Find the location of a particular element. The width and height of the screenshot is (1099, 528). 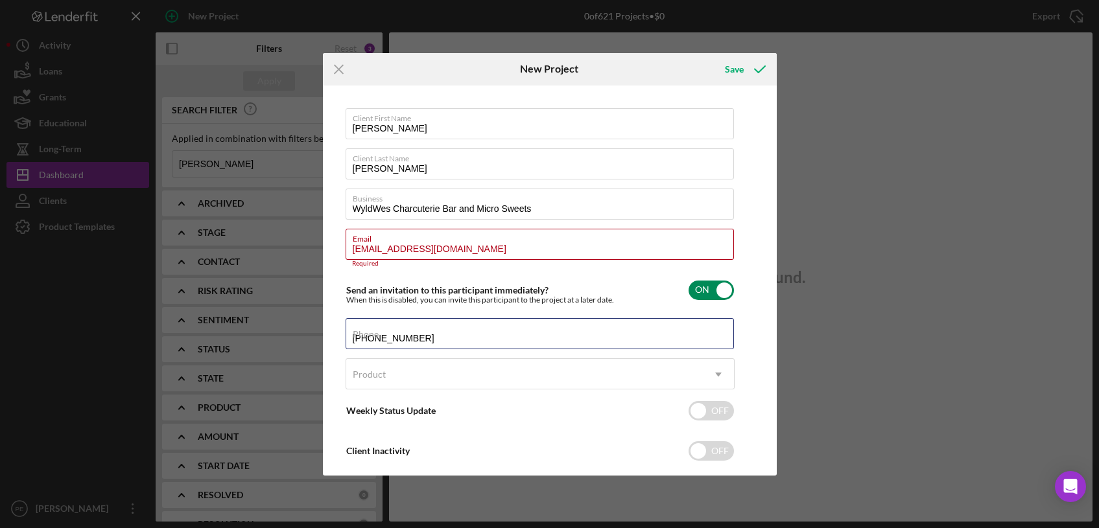

label: Client Inactivity is located at coordinates (378, 451).